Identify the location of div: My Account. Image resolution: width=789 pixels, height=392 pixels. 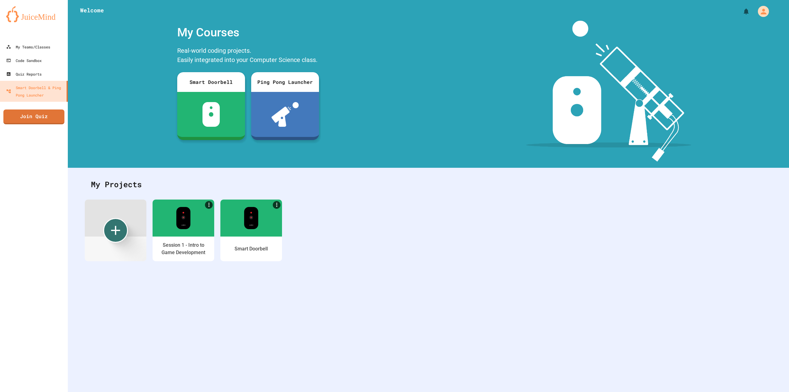
(761, 11).